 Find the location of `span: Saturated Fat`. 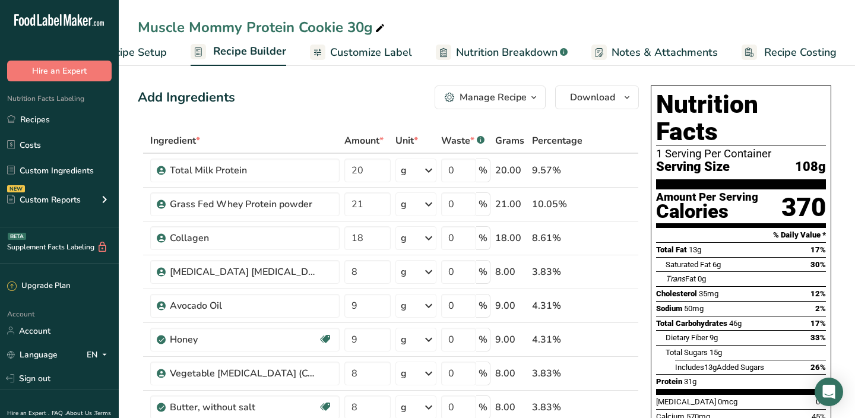

span: Saturated Fat is located at coordinates (688, 264).